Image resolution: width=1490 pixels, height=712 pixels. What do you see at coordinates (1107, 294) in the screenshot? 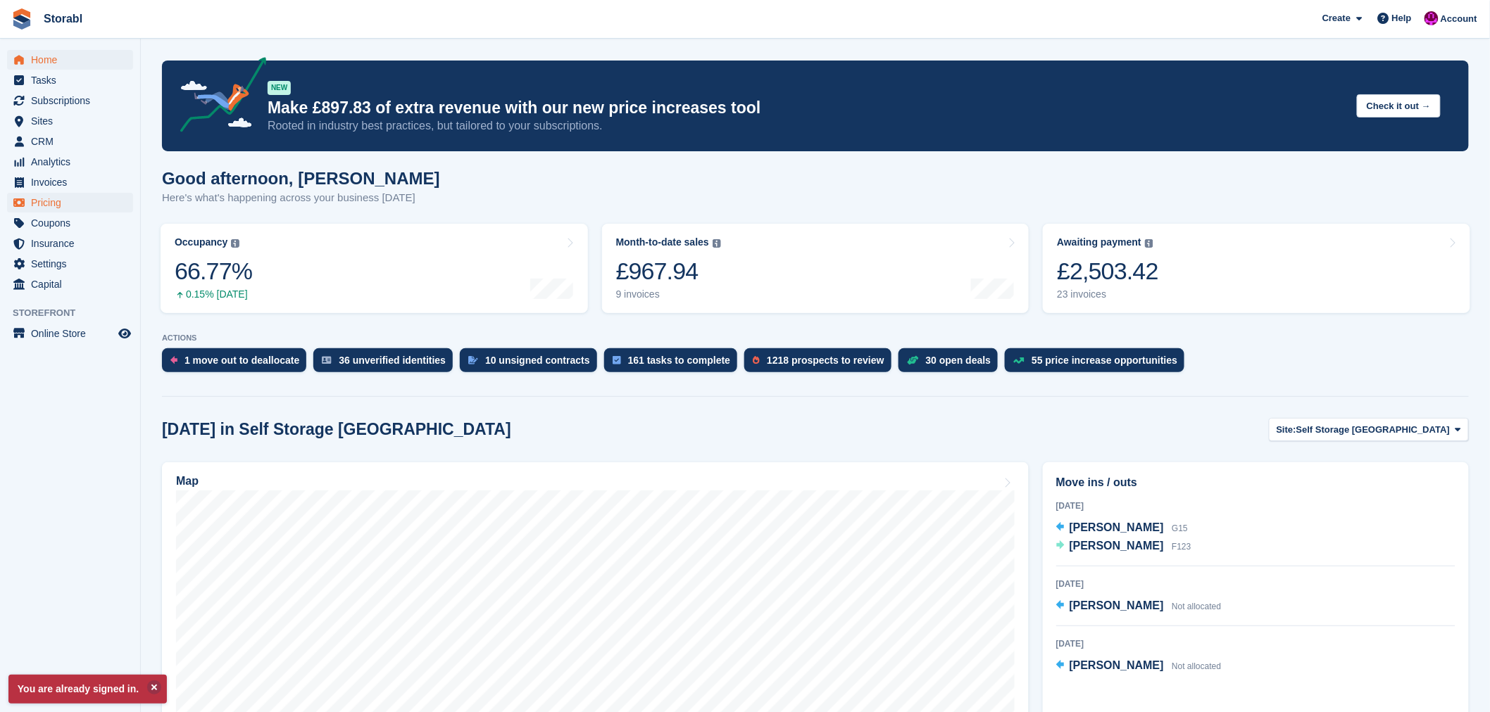
I see `div: 23 invoices` at bounding box center [1107, 294].